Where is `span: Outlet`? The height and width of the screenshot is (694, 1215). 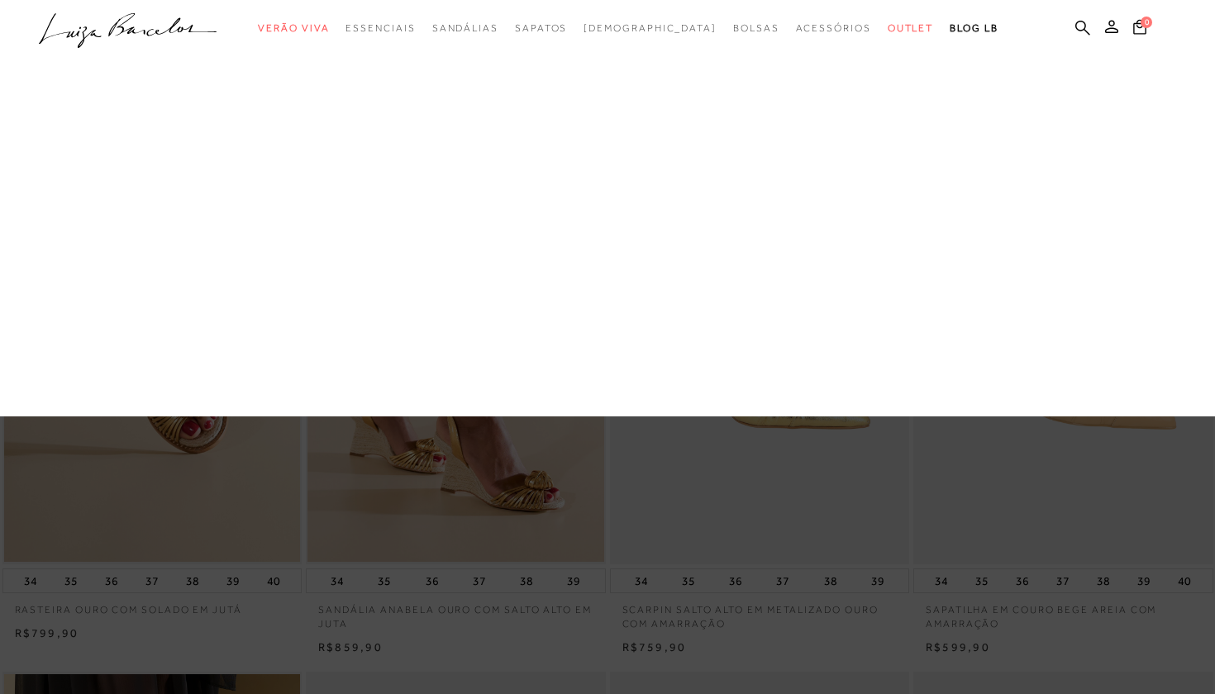 span: Outlet is located at coordinates (911, 28).